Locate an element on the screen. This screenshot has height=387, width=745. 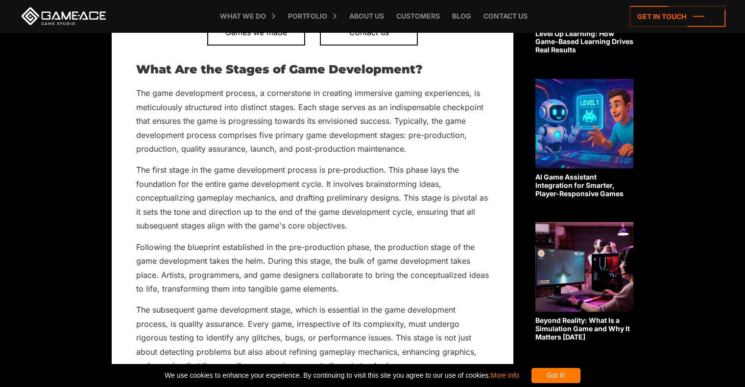
a: Games we made is located at coordinates (256, 32).